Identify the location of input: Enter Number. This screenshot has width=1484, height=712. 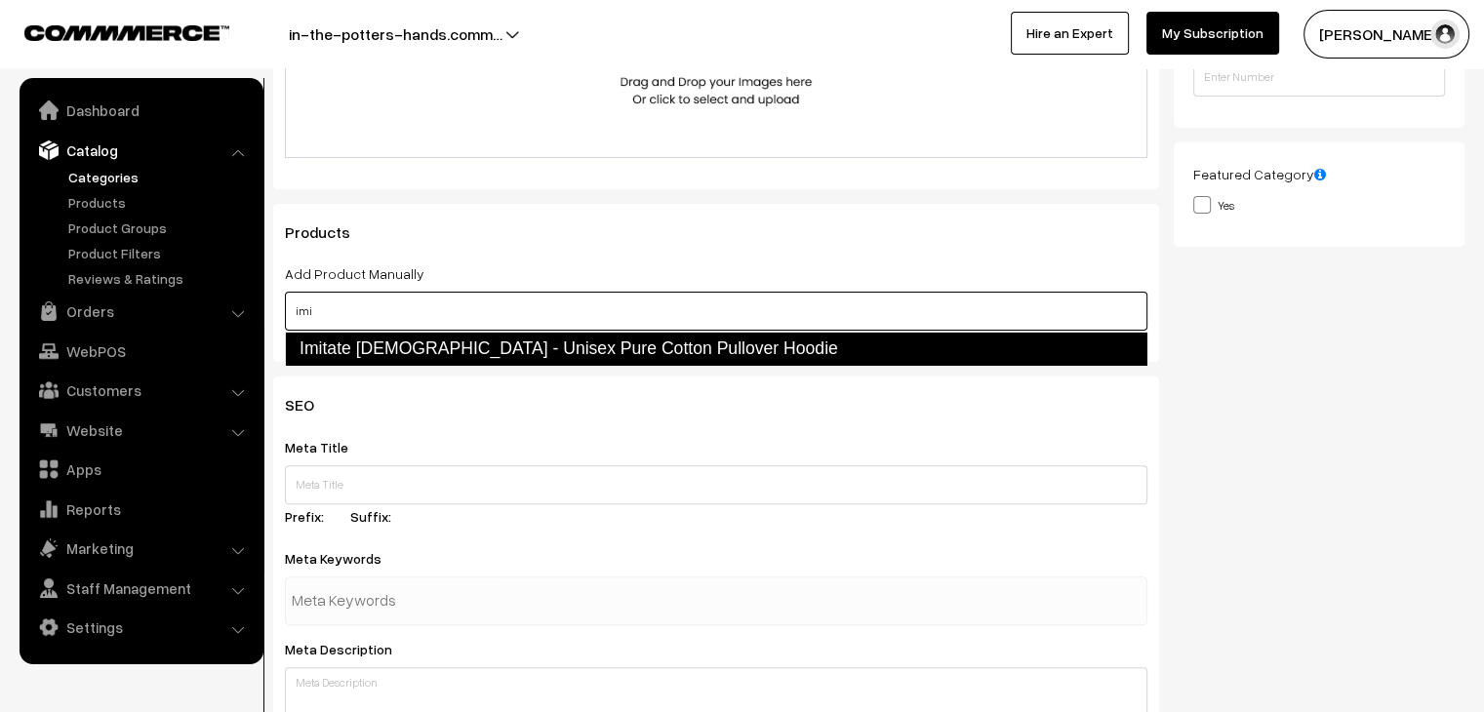
(1320, 77).